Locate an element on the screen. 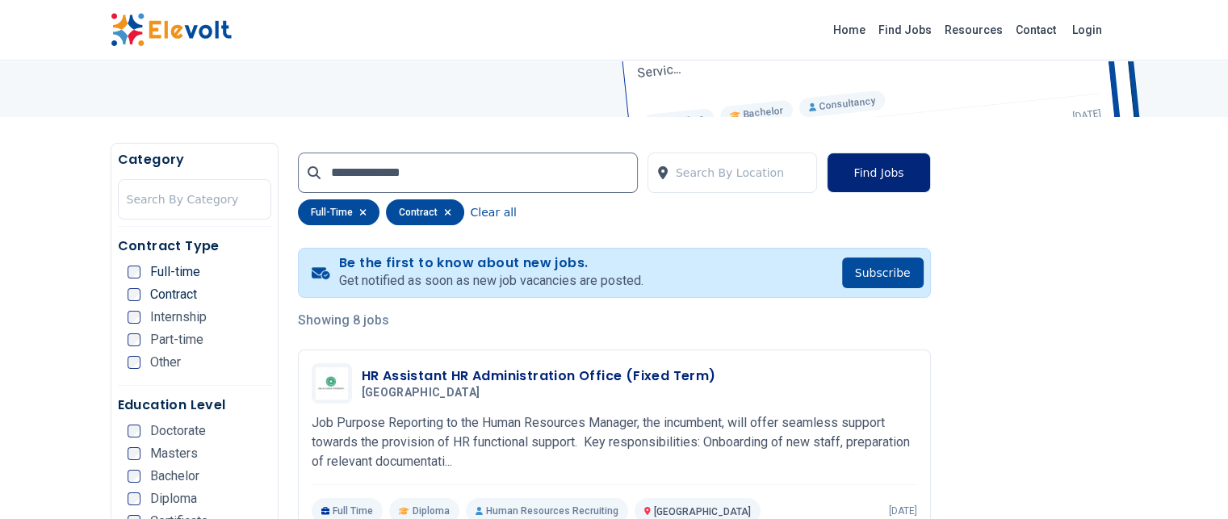  a: Login is located at coordinates (1086, 30).